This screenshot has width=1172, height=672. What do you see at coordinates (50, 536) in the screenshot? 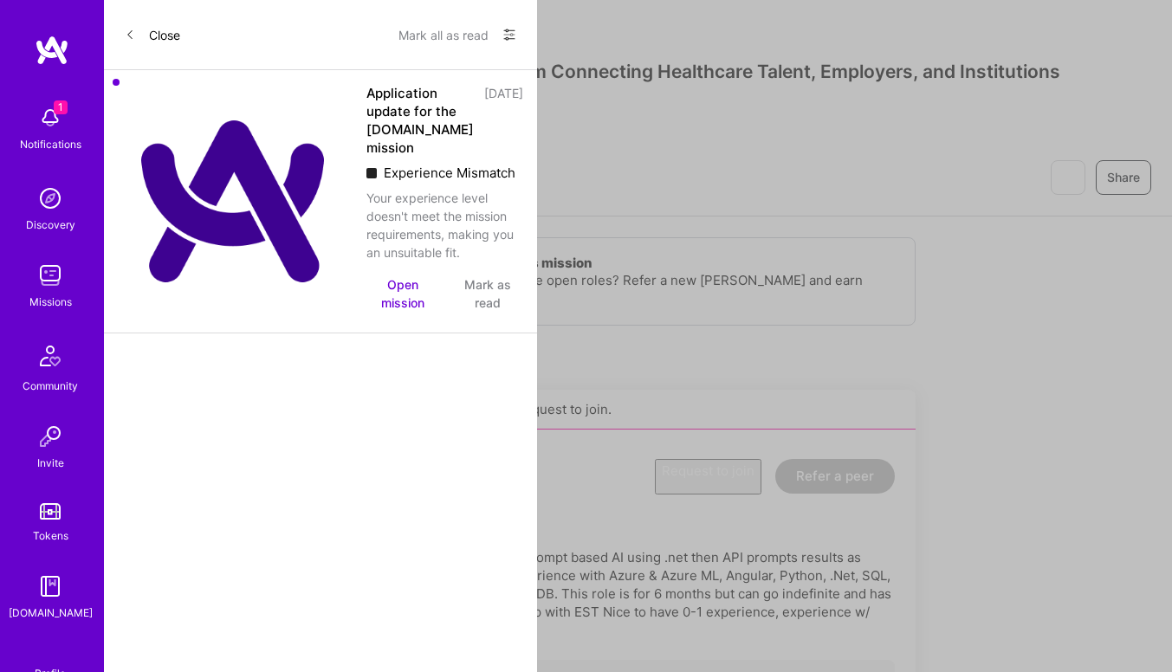
I see `div: Tokens` at bounding box center [50, 536].